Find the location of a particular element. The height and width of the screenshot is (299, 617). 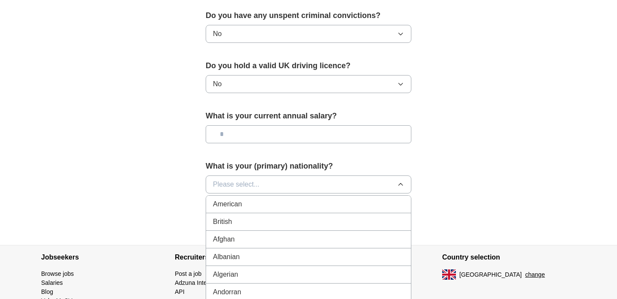

a: Browse jobs is located at coordinates (57, 273).